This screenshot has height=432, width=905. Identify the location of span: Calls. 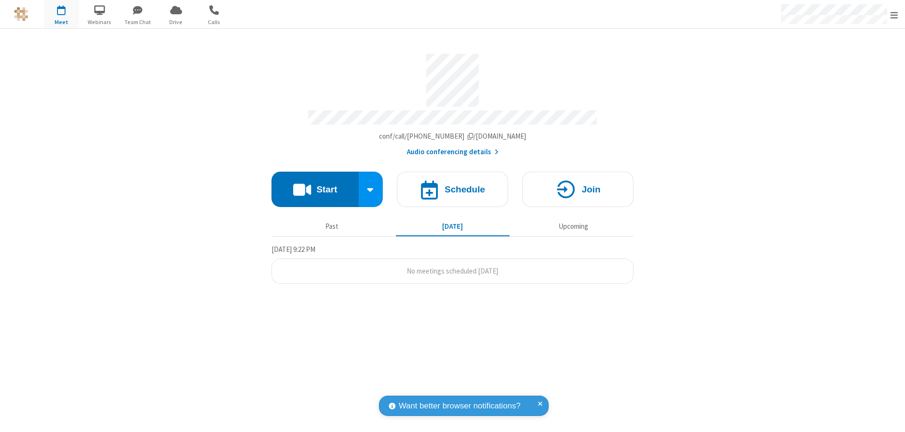
(214, 22).